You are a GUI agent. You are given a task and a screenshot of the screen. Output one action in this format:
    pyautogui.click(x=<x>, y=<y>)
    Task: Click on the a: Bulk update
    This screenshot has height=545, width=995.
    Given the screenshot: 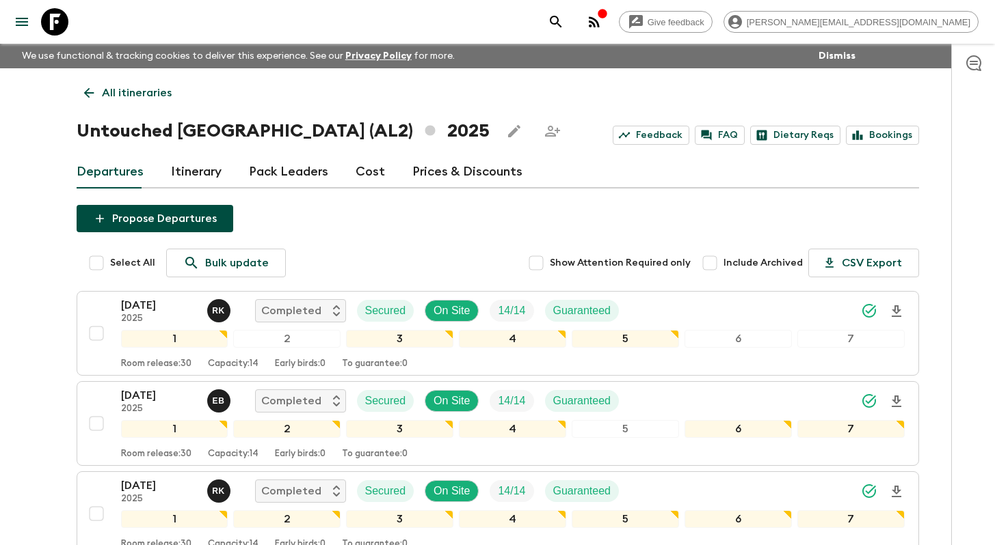 What is the action you would take?
    pyautogui.click(x=226, y=263)
    